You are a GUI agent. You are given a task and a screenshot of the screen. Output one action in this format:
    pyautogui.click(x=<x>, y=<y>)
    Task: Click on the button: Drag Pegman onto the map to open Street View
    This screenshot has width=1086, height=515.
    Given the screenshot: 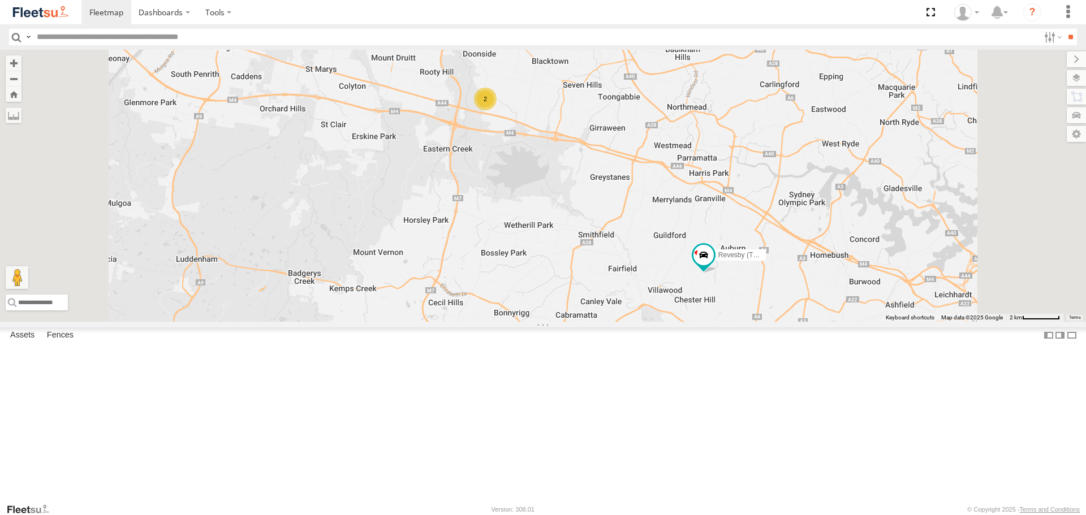 What is the action you would take?
    pyautogui.click(x=17, y=278)
    